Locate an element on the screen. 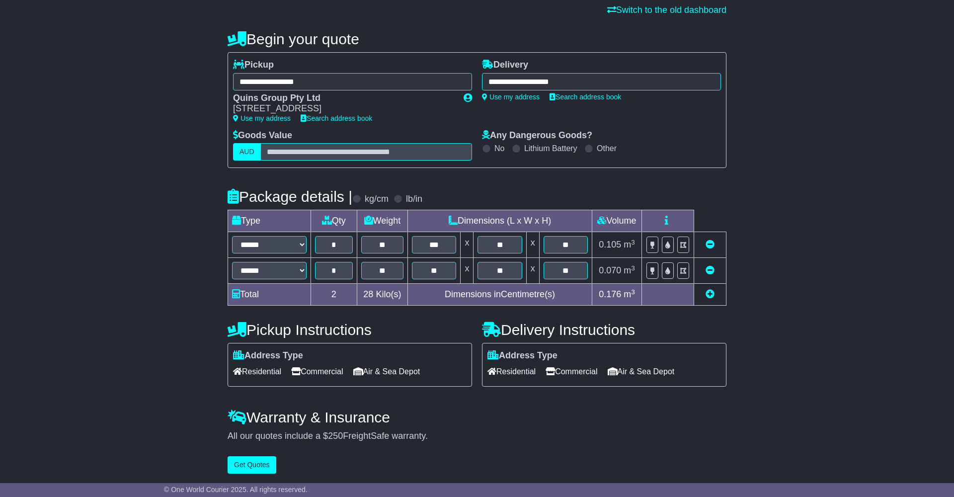  label: Pickup is located at coordinates (253, 65).